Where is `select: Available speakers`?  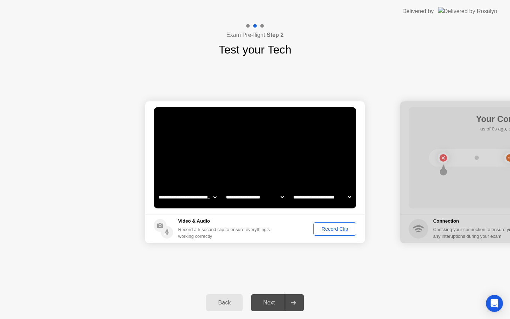 select: Available speakers is located at coordinates (254, 197).